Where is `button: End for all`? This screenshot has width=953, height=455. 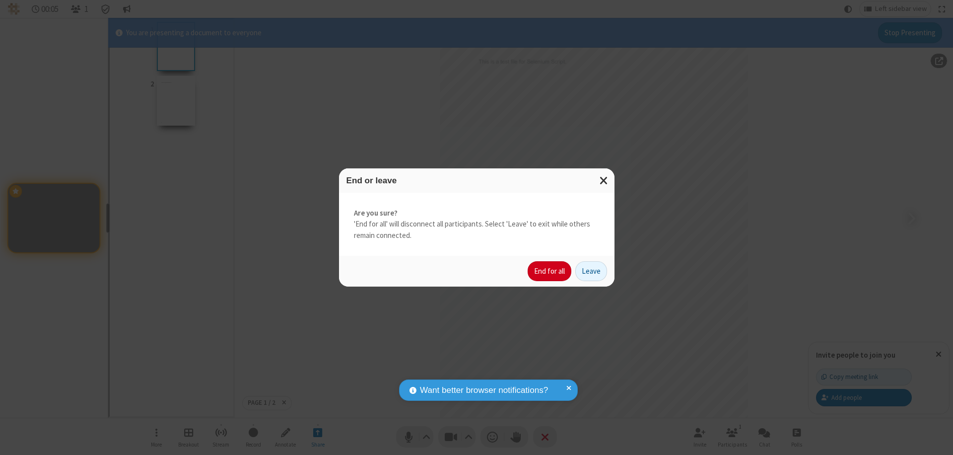
button: End for all is located at coordinates (549, 271).